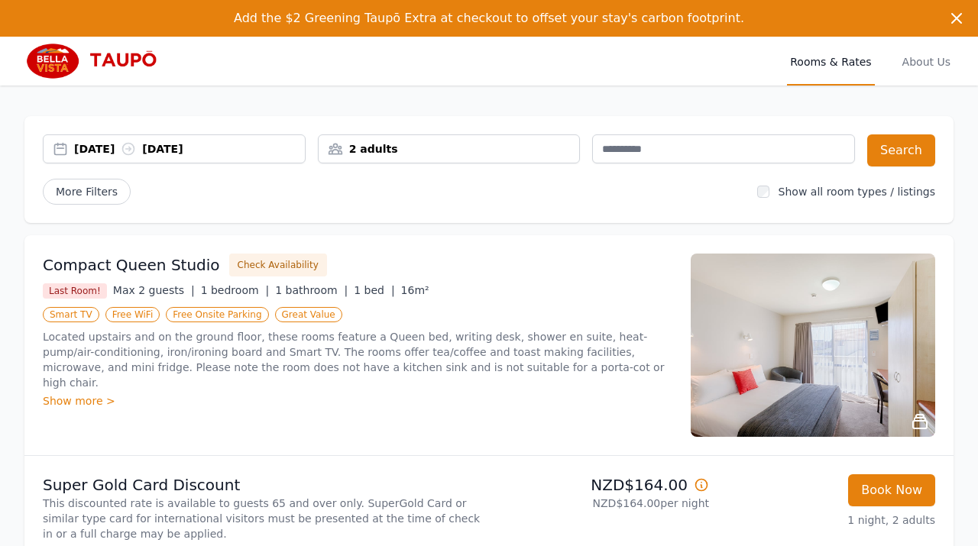  Describe the element at coordinates (217, 315) in the screenshot. I see `span: Free Onsite Parking` at that location.